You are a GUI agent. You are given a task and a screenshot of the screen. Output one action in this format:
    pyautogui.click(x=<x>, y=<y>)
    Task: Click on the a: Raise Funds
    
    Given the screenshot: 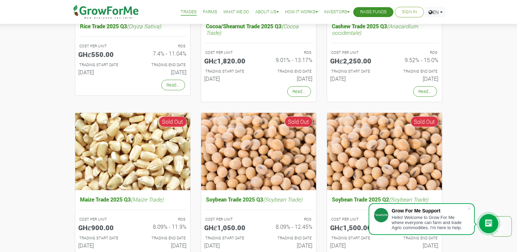 What is the action you would take?
    pyautogui.click(x=374, y=12)
    